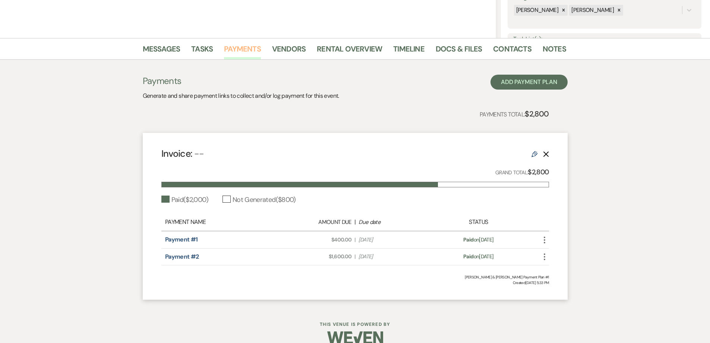 This screenshot has height=343, width=710. Describe the element at coordinates (522, 172) in the screenshot. I see `p: Grand Total:` at that location.